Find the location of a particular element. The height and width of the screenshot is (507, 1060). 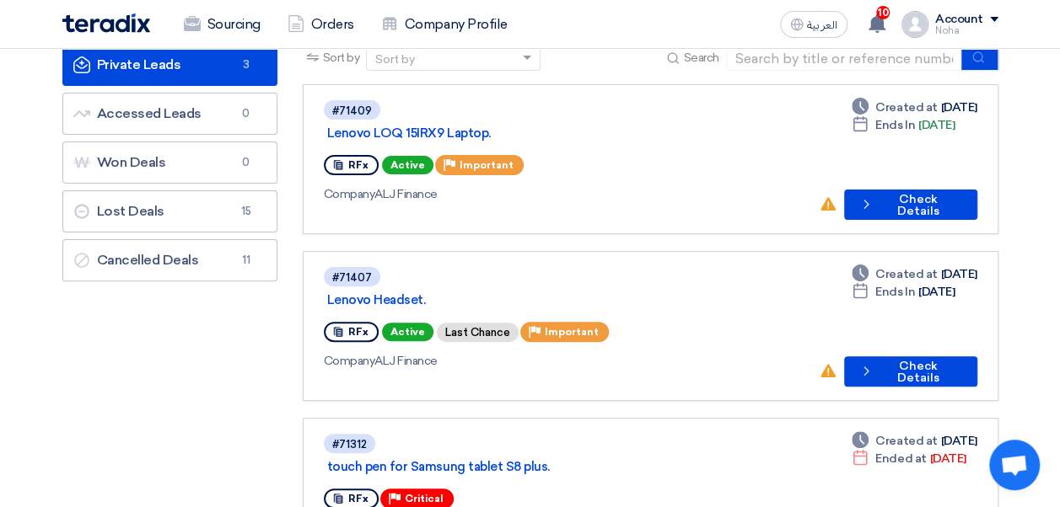

span: Critical is located at coordinates (424, 499).